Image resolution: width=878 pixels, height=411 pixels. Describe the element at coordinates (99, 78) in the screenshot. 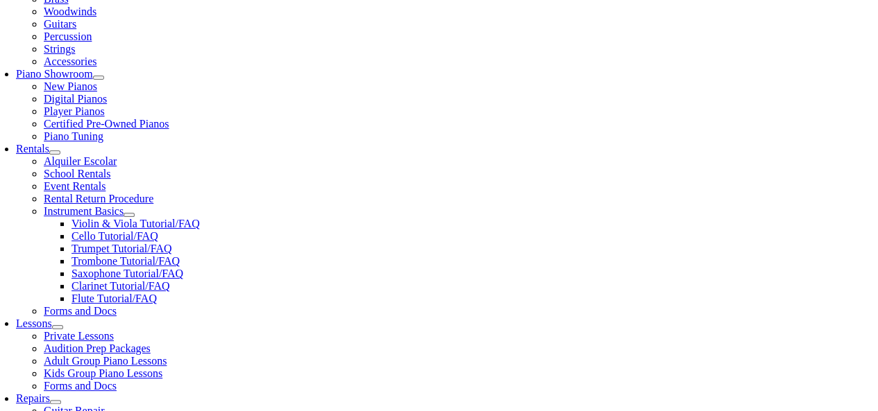

I see `button: Open submenu of Piano Showroom` at that location.